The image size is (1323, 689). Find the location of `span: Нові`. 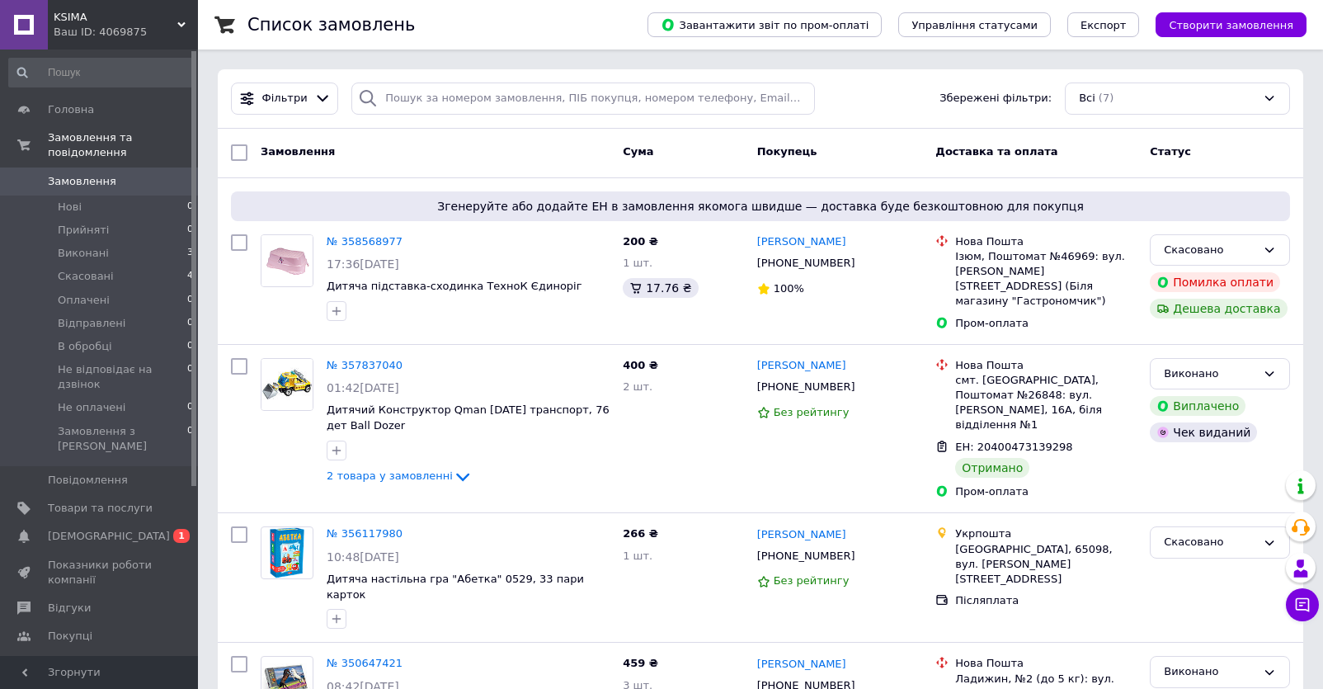

span: Нові is located at coordinates (69, 207).